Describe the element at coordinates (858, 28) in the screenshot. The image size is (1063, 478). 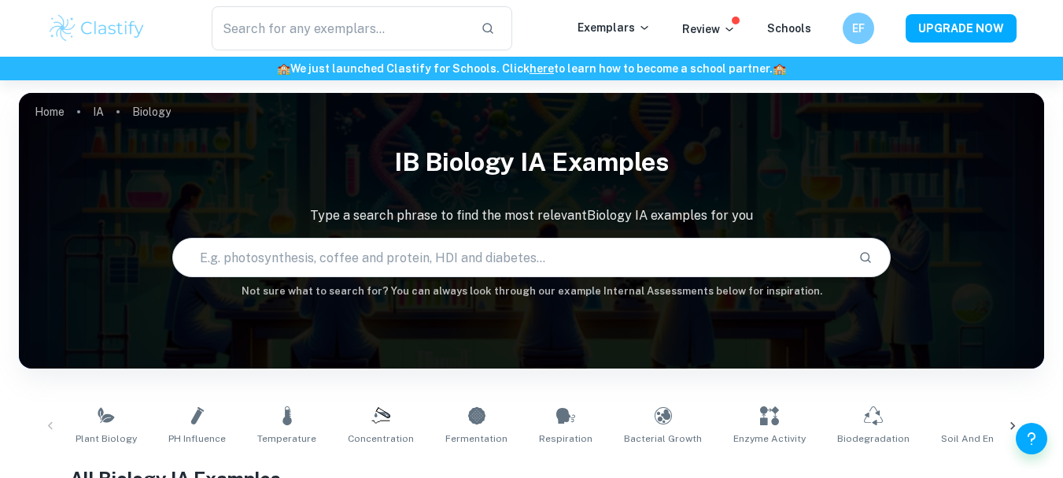
I see `h6: EF` at that location.